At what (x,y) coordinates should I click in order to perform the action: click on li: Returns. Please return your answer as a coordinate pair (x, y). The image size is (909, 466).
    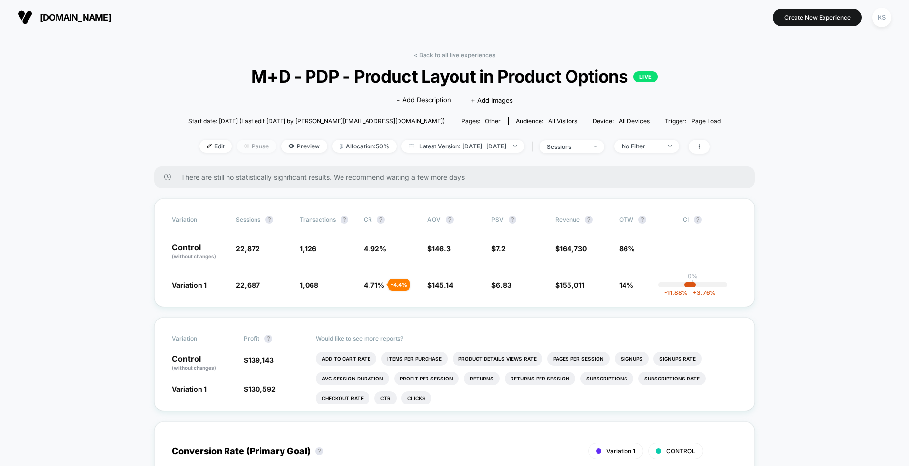
    Looking at the image, I should click on (482, 379).